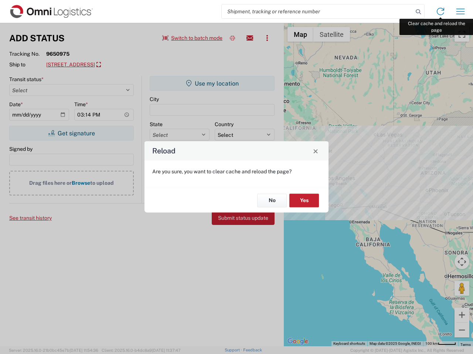 Image resolution: width=473 pixels, height=354 pixels. Describe the element at coordinates (272, 200) in the screenshot. I see `button: No` at that location.